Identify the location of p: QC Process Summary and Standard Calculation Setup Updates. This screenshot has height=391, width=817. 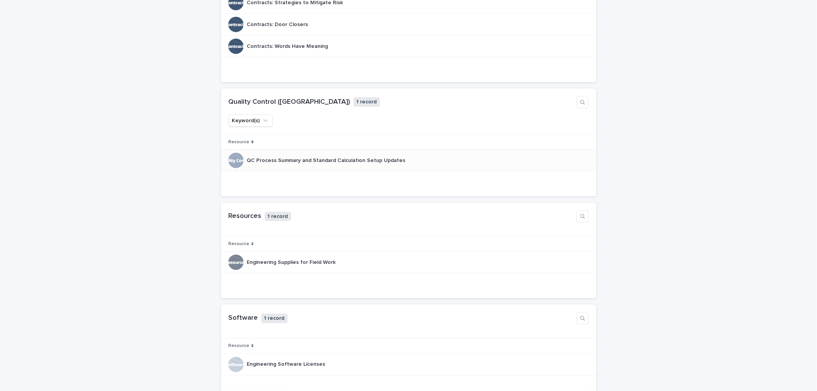
(327, 160).